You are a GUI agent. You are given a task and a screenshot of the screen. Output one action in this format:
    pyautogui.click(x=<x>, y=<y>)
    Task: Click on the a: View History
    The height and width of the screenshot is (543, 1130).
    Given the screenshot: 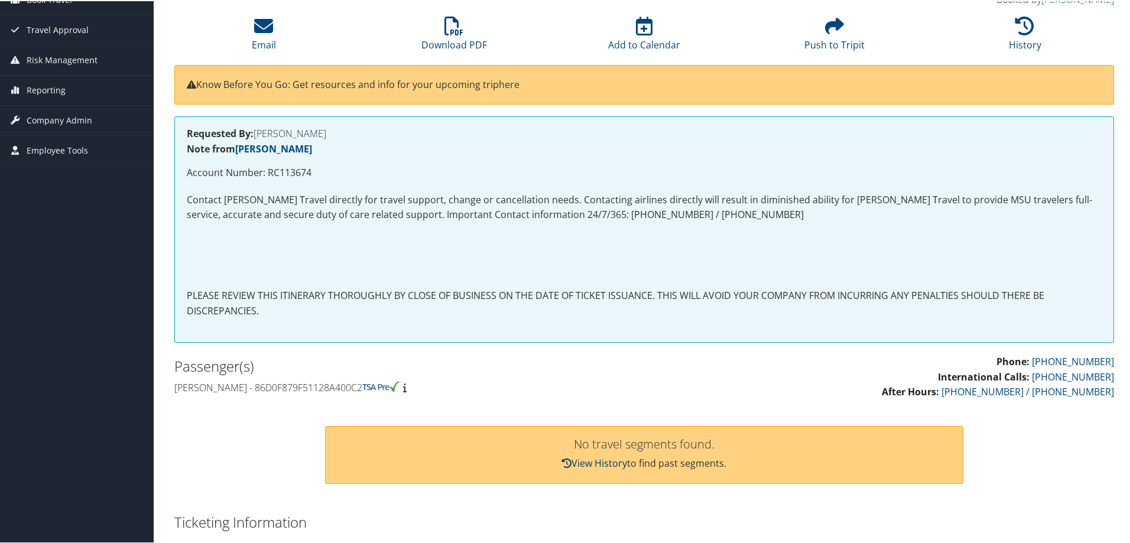 What is the action you would take?
    pyautogui.click(x=594, y=462)
    